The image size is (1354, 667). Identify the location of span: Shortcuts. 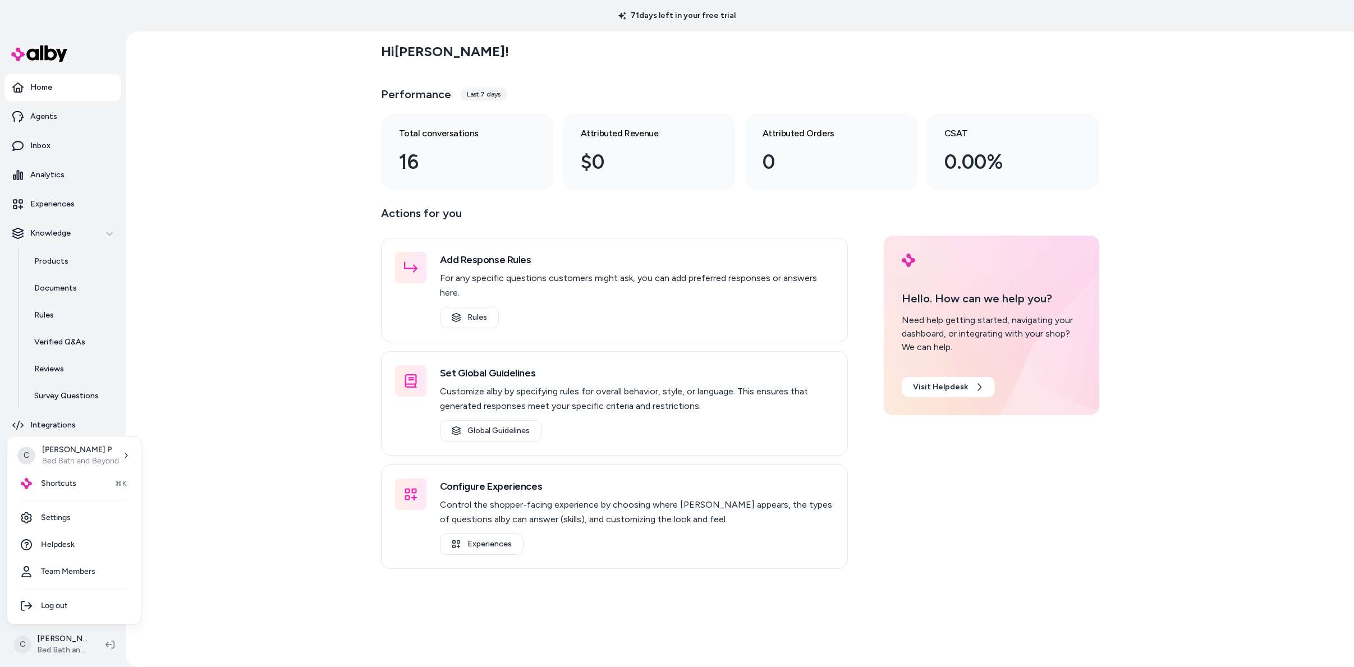
(58, 484).